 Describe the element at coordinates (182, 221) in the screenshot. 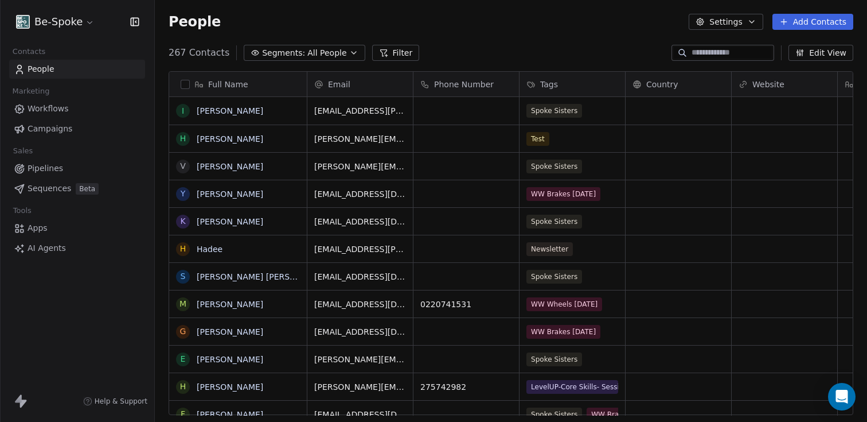

I see `div: K` at that location.